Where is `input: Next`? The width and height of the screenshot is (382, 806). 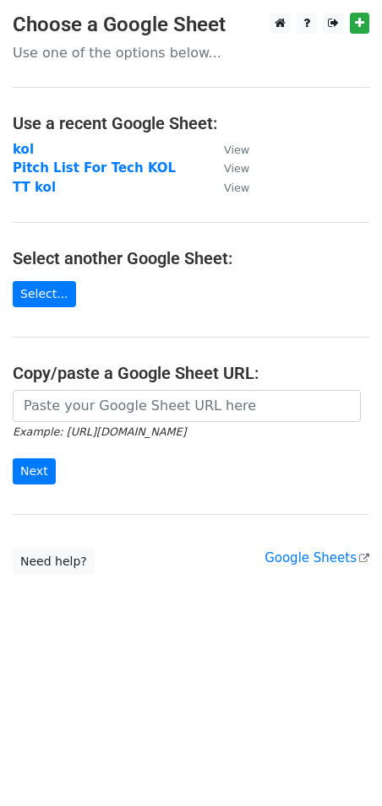 input: Next is located at coordinates (34, 471).